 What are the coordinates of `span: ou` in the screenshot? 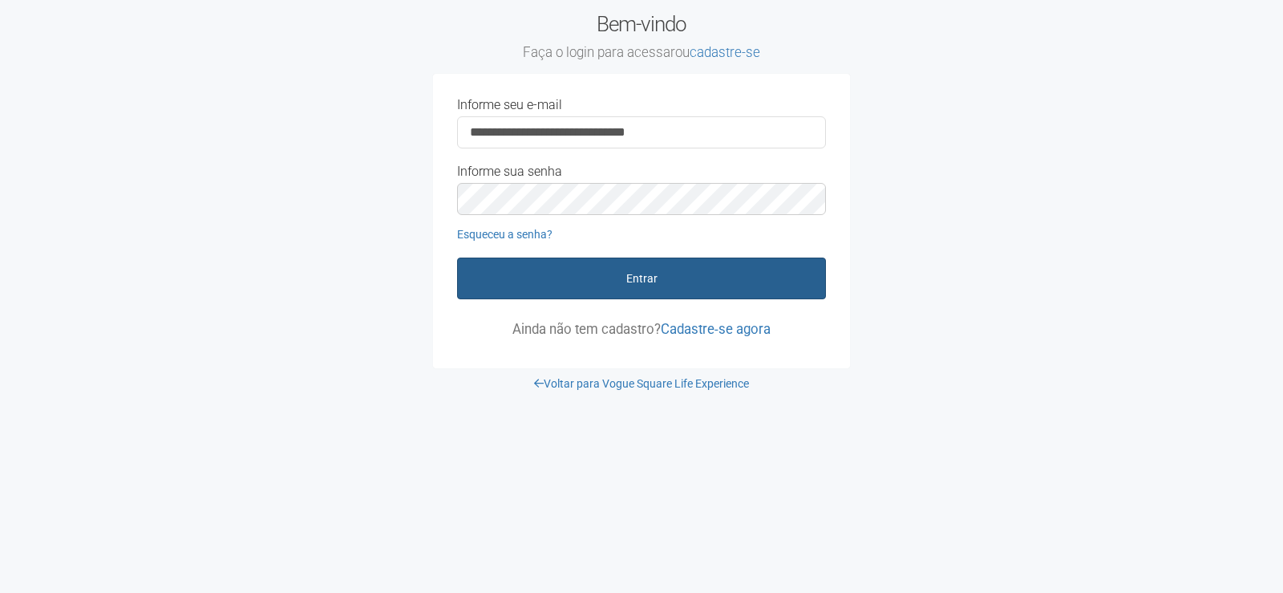 It's located at (718, 52).